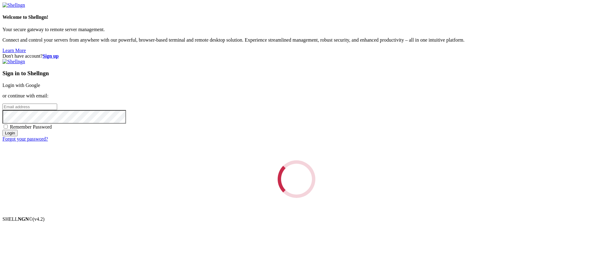 This screenshot has width=593, height=271. What do you see at coordinates (25, 139) in the screenshot?
I see `a: Forgot your password?` at bounding box center [25, 139].